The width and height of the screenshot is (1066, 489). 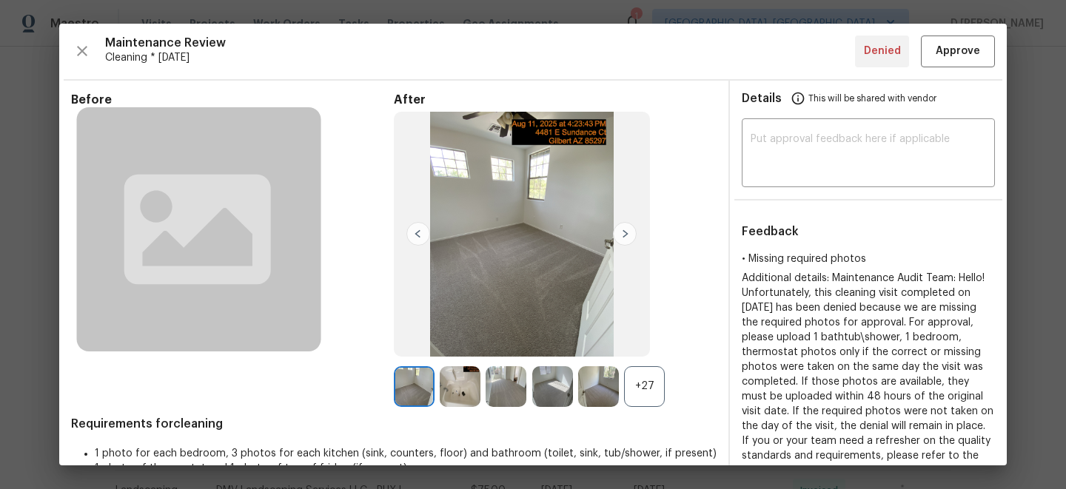 What do you see at coordinates (957, 51) in the screenshot?
I see `span: Approve` at bounding box center [957, 51].